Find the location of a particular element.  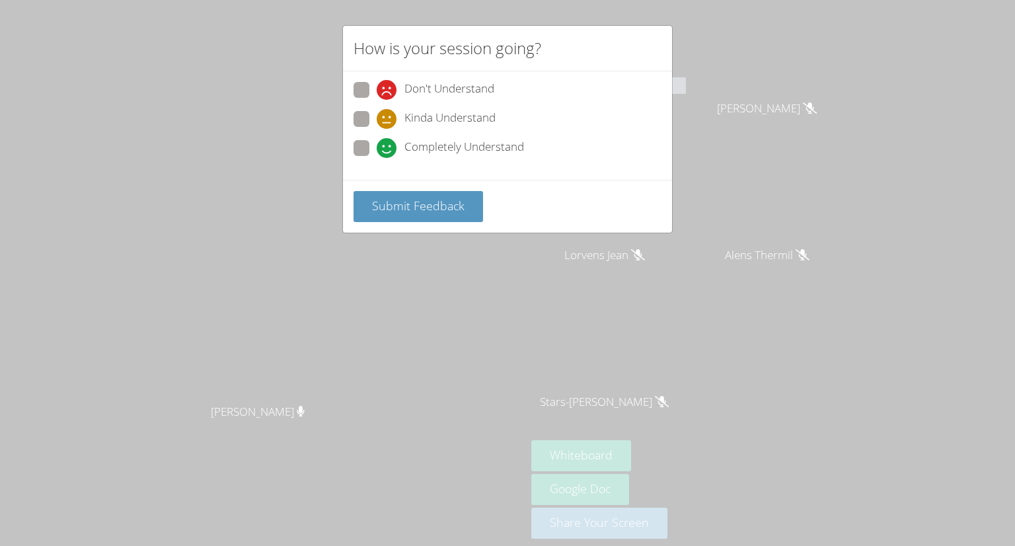

span: Don't Understand is located at coordinates (449, 90).